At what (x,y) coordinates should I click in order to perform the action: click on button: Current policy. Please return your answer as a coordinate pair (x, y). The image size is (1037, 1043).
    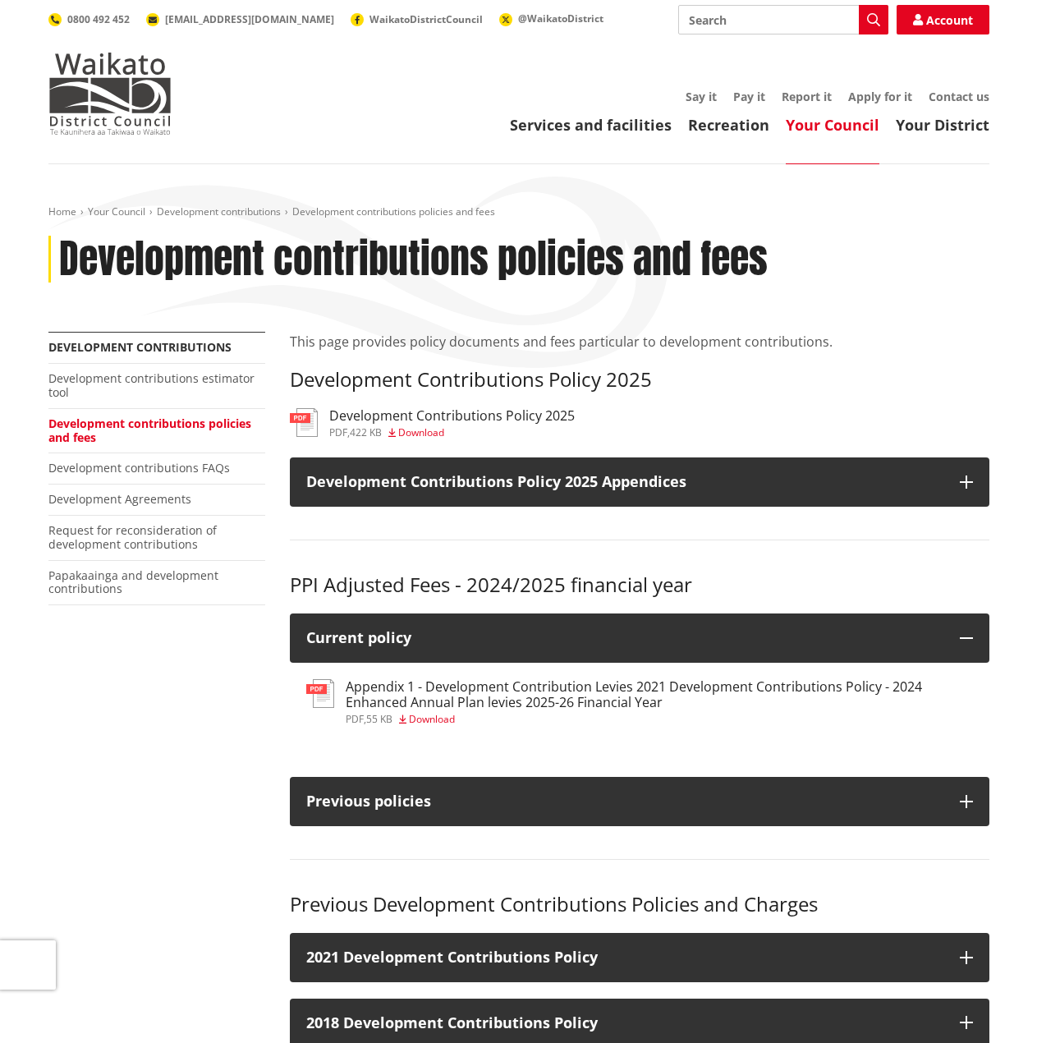
    Looking at the image, I should click on (640, 638).